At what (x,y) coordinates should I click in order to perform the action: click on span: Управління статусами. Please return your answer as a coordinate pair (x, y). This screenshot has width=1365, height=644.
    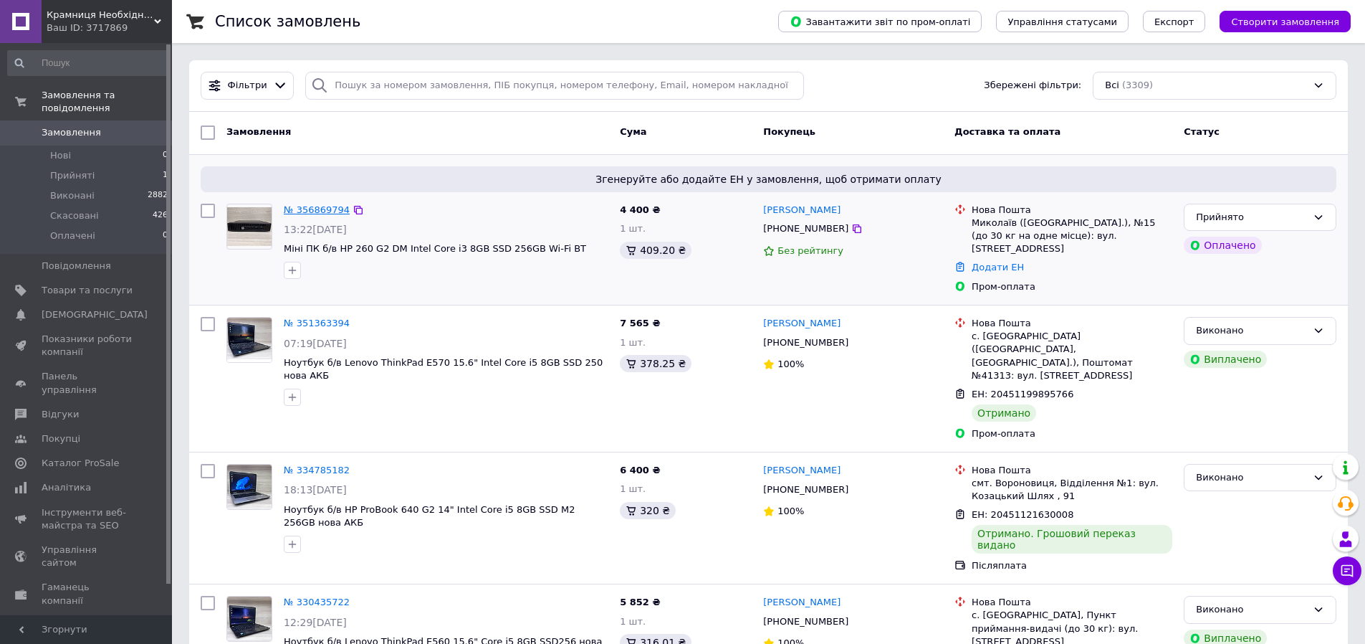
    Looking at the image, I should click on (1062, 21).